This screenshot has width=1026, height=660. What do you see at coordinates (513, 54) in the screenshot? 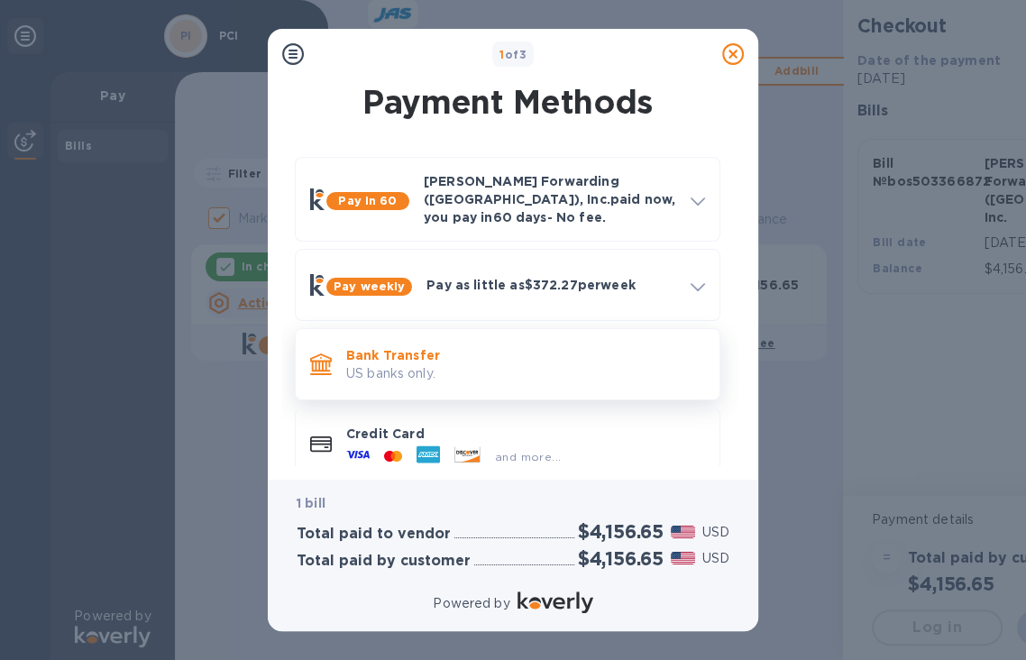
I see `b: of 3` at bounding box center [513, 54].